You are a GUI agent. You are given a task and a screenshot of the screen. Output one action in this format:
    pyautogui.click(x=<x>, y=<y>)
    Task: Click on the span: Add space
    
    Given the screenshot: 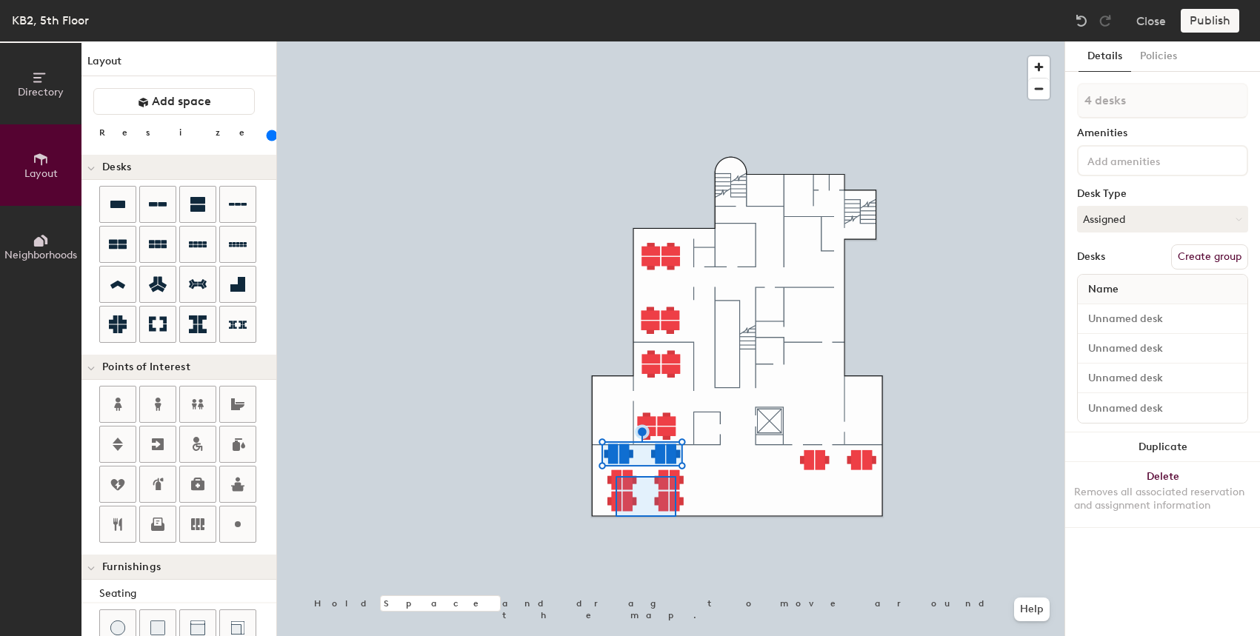 What is the action you would take?
    pyautogui.click(x=182, y=101)
    